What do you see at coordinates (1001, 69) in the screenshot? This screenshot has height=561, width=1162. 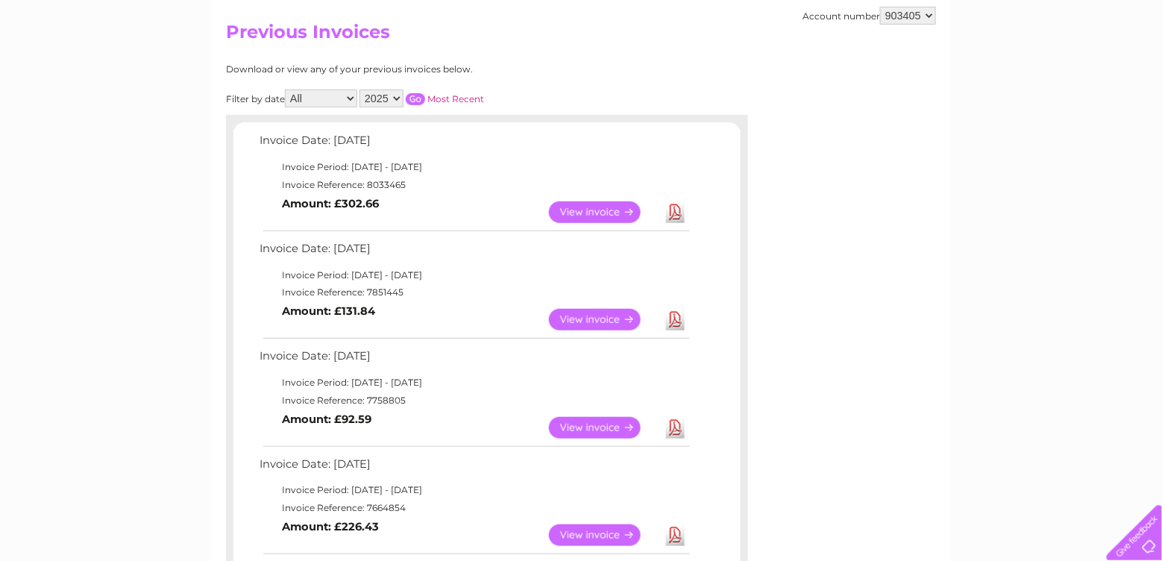 I see `a: Telecoms` at bounding box center [1001, 69].